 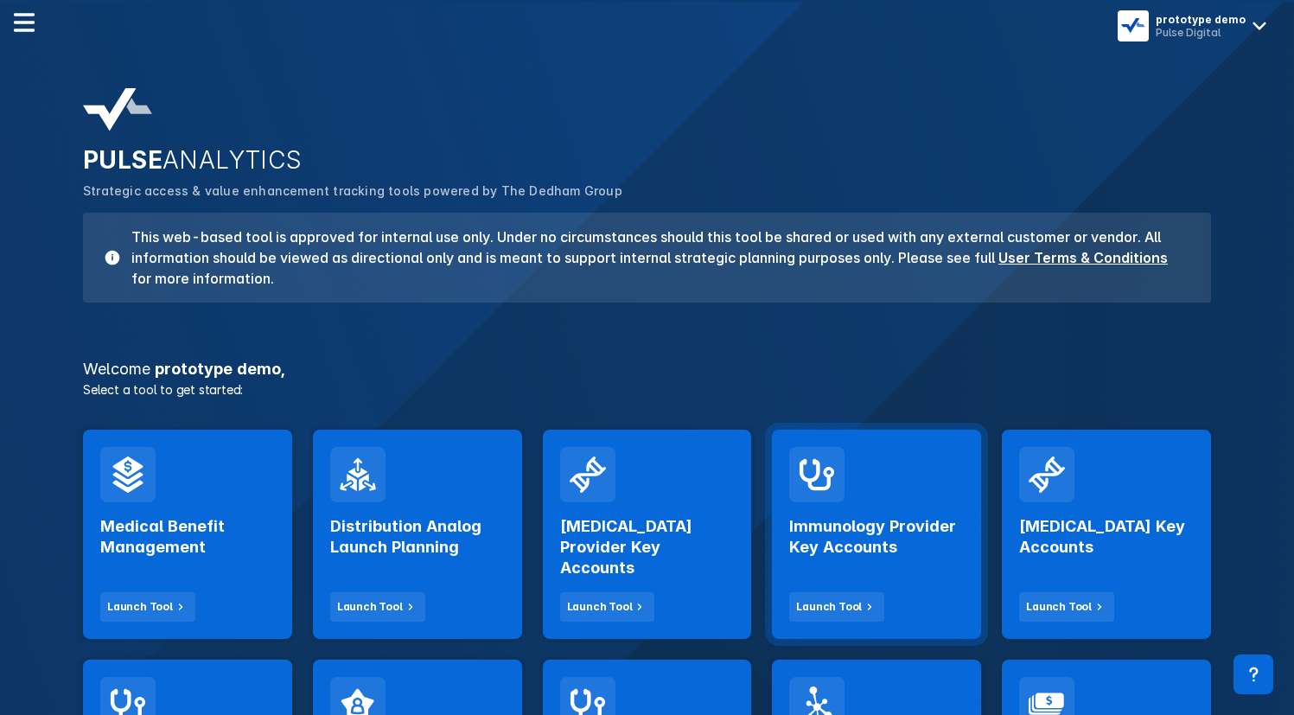 What do you see at coordinates (24, 22) in the screenshot?
I see `img: menu--horizontal.svg` at bounding box center [24, 22].